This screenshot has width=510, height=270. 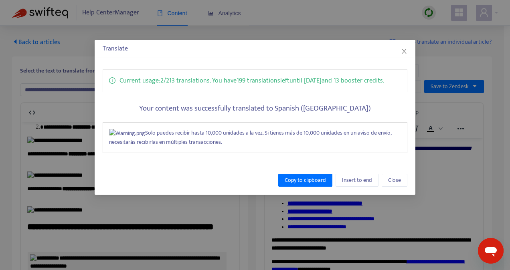 I want to click on button: Insert to end, so click(x=357, y=181).